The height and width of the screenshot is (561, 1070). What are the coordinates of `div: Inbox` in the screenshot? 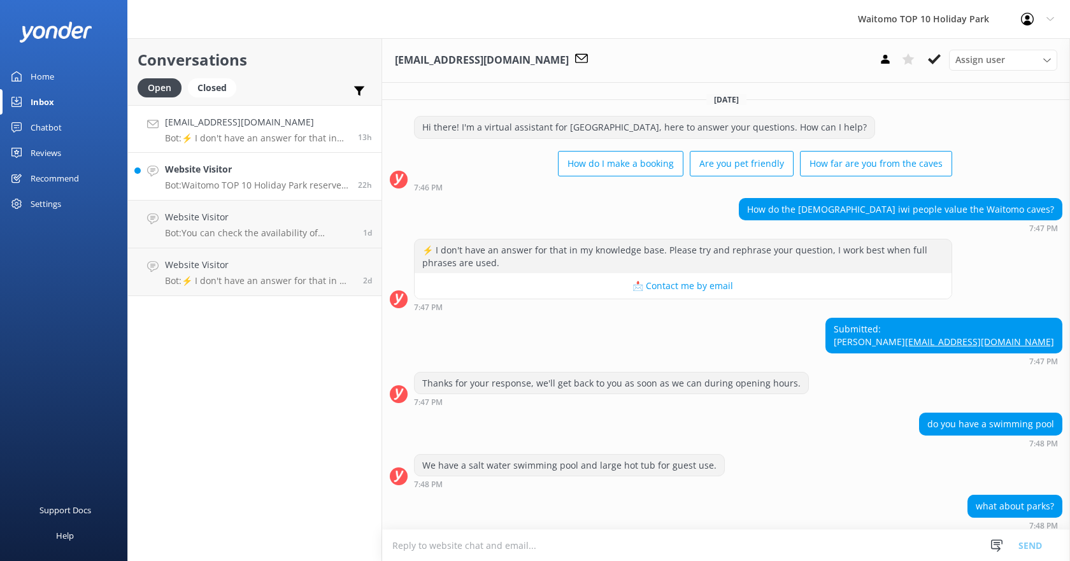 It's located at (42, 102).